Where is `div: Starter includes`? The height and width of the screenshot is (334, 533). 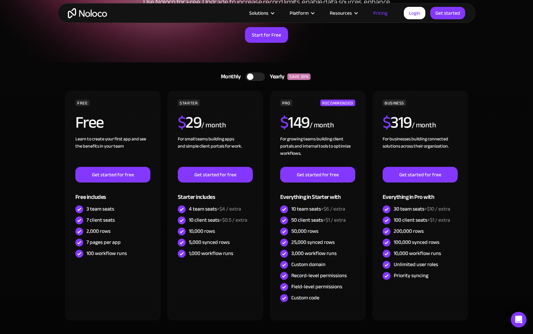
div: Starter includes is located at coordinates (215, 193).